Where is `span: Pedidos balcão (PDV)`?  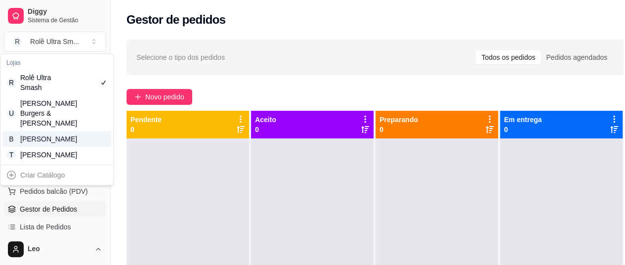
span: Pedidos balcão (PDV) is located at coordinates (54, 191).